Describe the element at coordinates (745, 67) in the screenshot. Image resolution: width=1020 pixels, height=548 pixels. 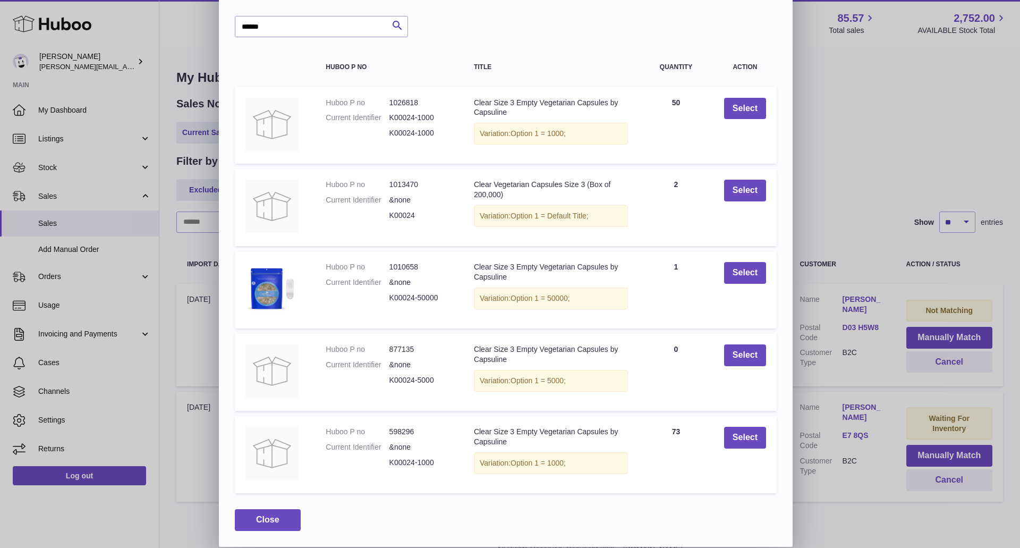
I see `th: Action` at that location.